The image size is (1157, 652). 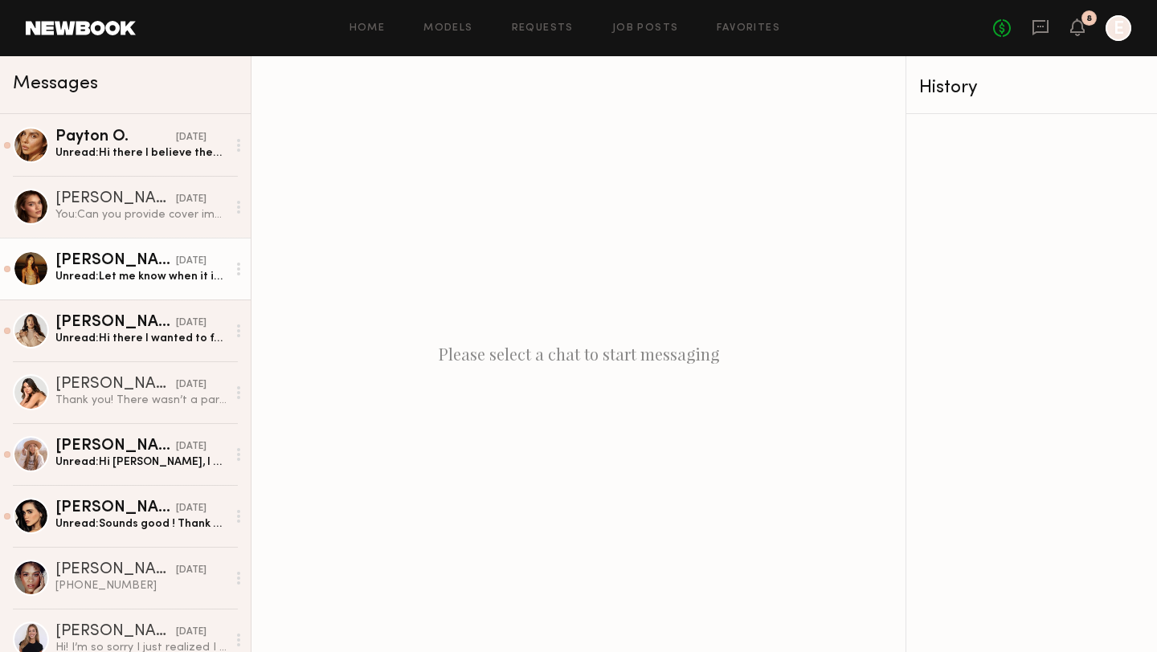 I want to click on a: Home, so click(x=367, y=28).